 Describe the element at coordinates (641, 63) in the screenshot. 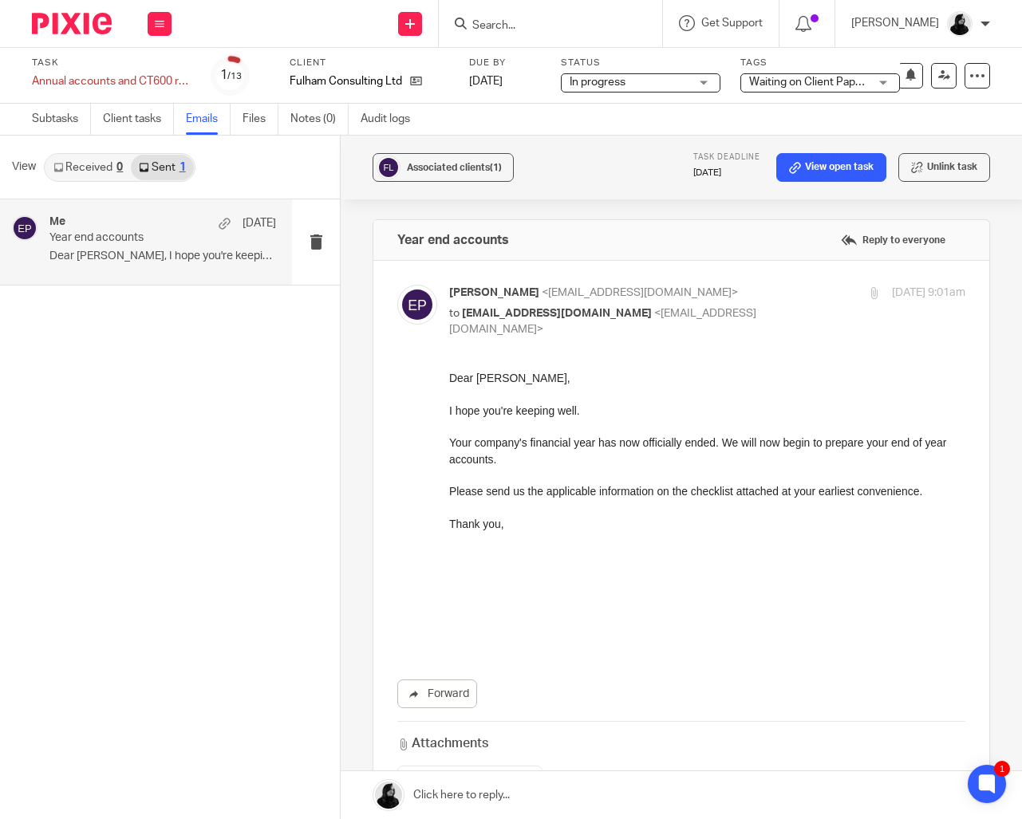

I see `label: Status` at that location.